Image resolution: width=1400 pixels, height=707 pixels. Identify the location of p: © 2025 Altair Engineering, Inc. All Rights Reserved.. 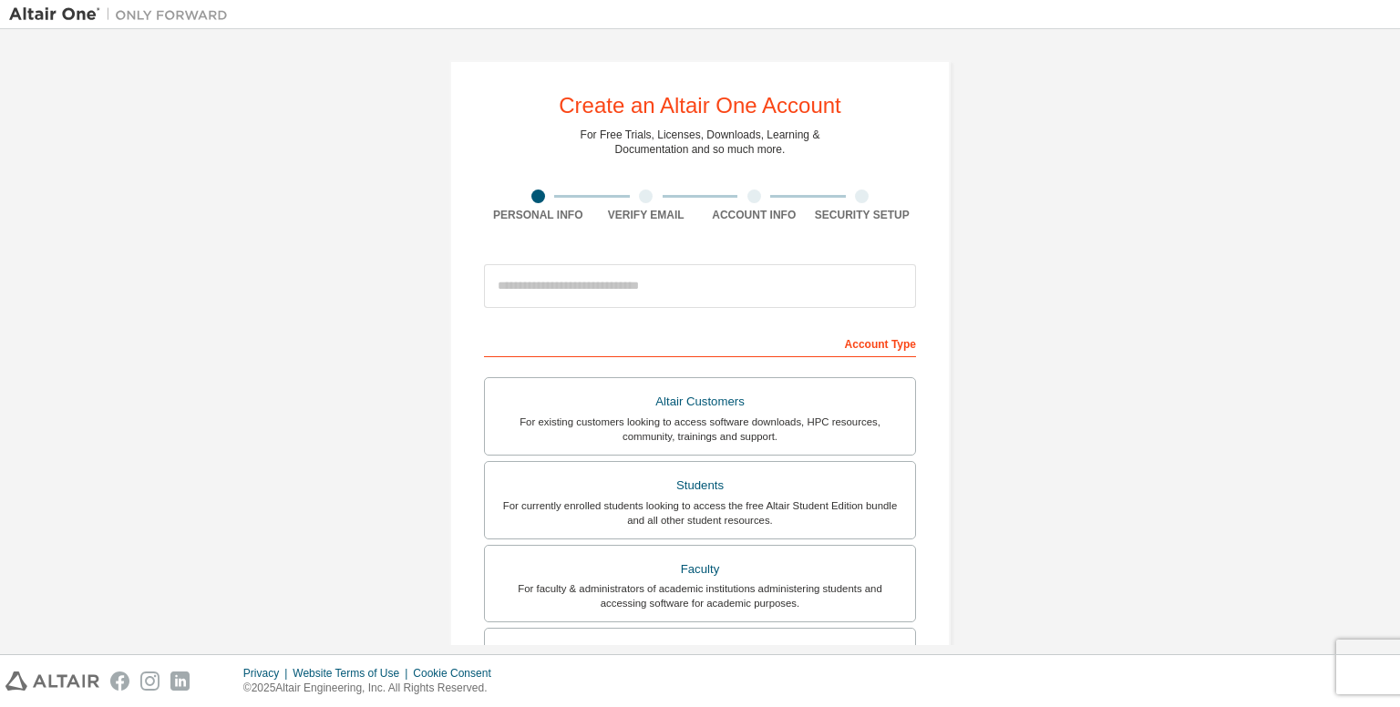
(373, 688).